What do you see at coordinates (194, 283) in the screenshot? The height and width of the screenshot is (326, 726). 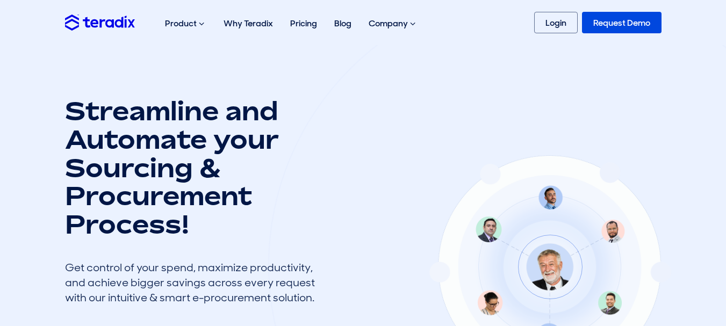 I see `div: Get control of your spend, maximize productivity, and achieve bigger savings across every request...` at bounding box center [194, 283].